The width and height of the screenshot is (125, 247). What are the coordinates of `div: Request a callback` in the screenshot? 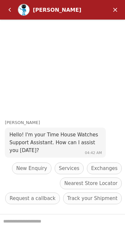 It's located at (32, 198).